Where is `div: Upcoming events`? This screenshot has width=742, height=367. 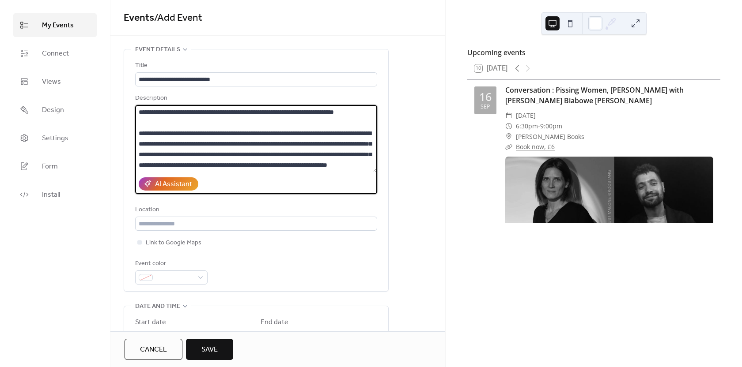
div: Upcoming events is located at coordinates (593, 53).